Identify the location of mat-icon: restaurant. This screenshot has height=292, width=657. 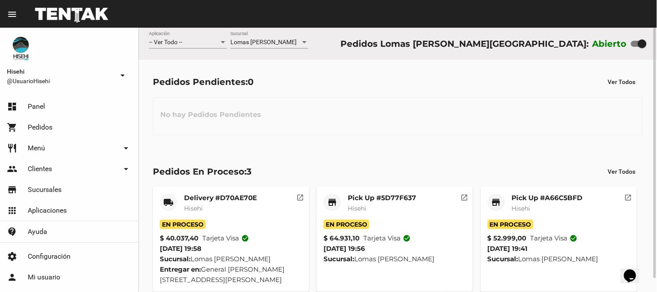
(12, 148).